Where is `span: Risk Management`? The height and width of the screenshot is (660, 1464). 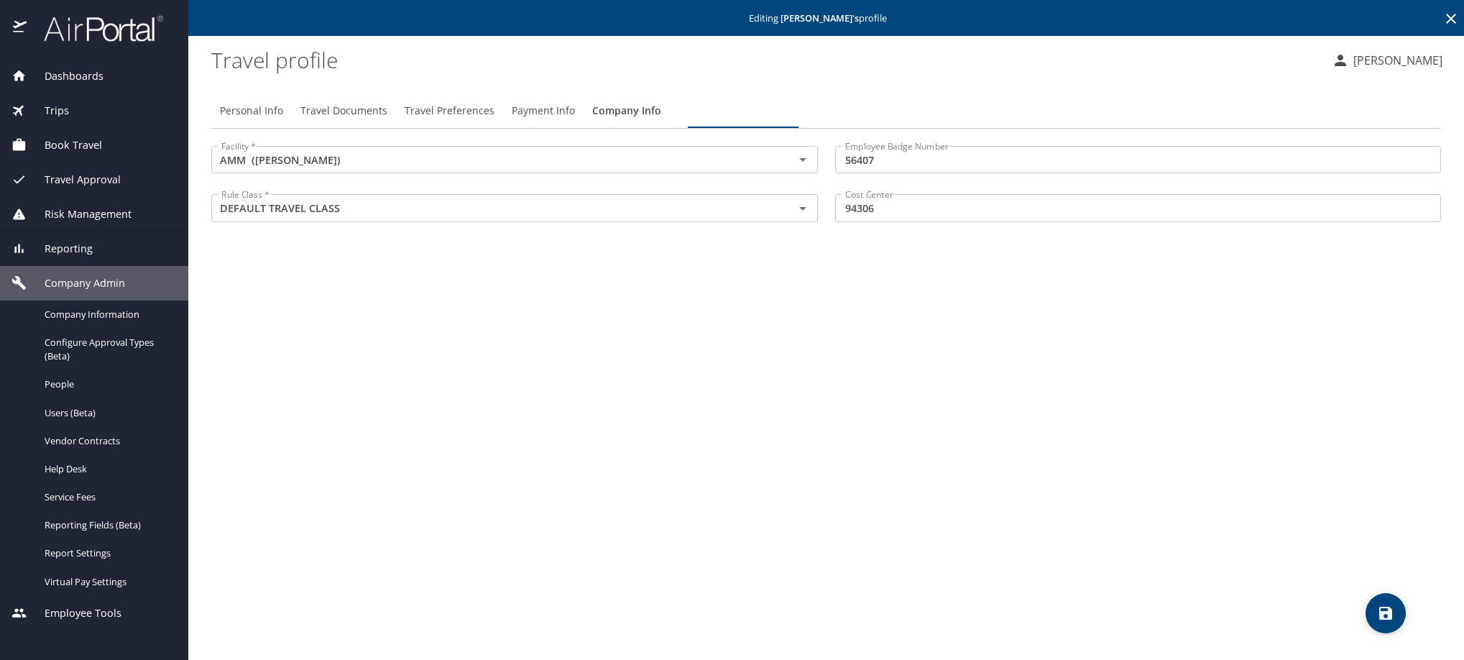
span: Risk Management is located at coordinates (79, 214).